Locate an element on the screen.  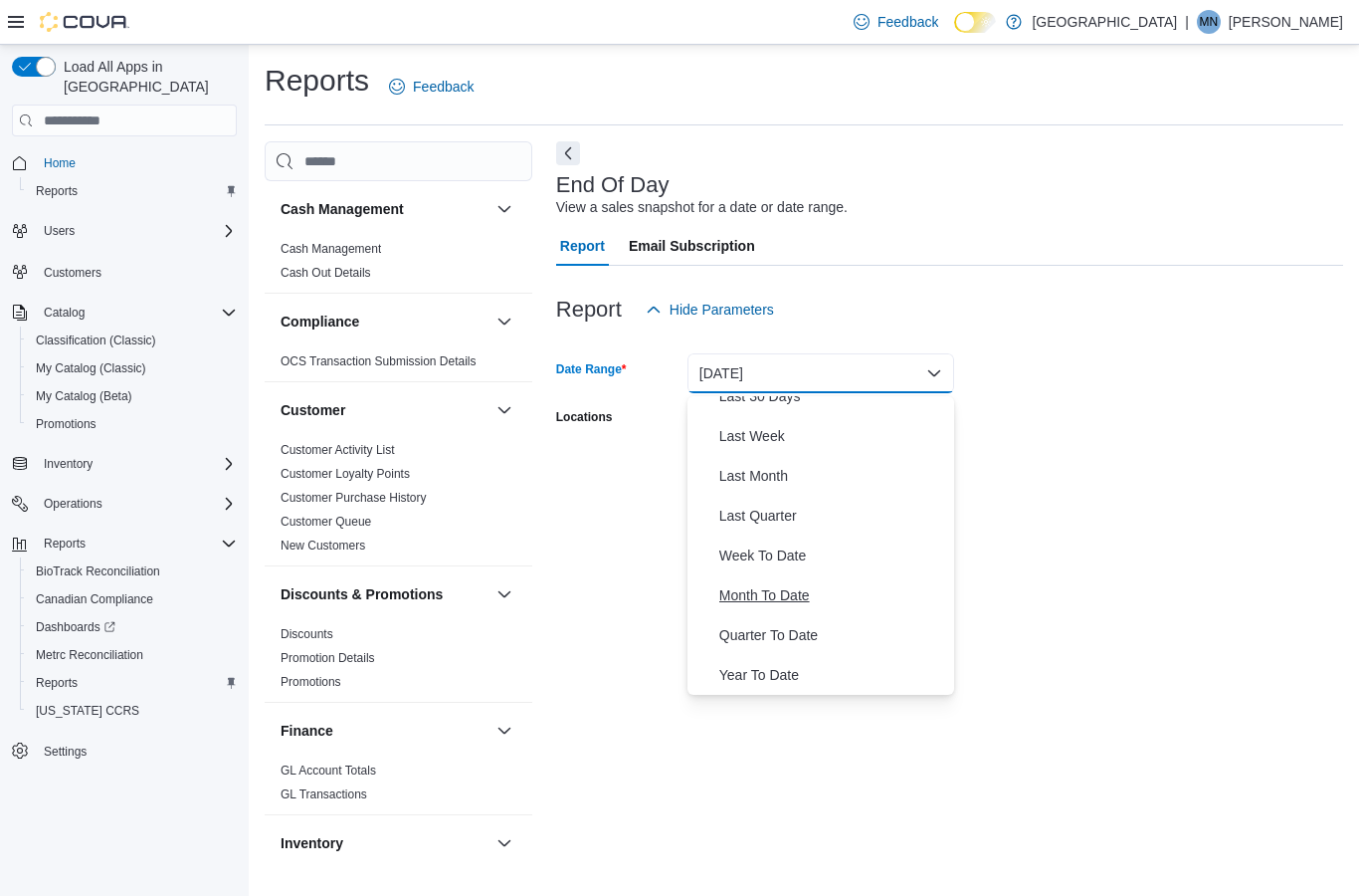
span: BioTrack Reconciliation is located at coordinates (132, 571).